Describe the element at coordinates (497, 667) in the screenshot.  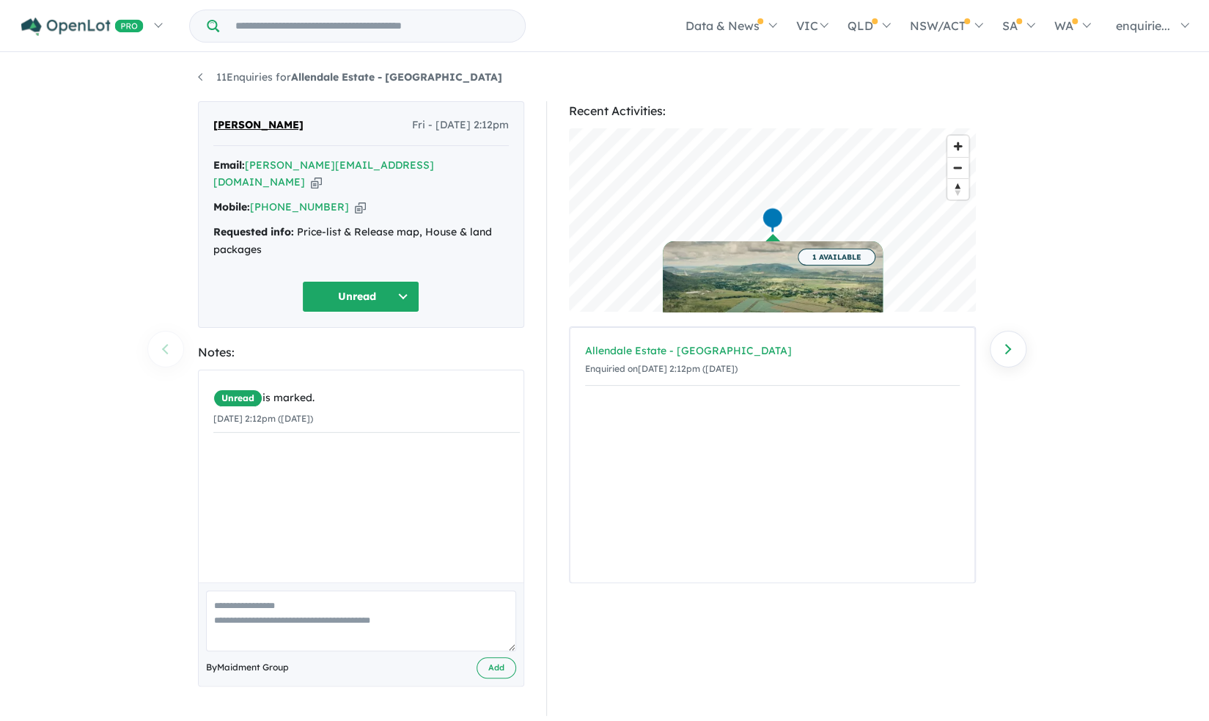
I see `button: Add` at that location.